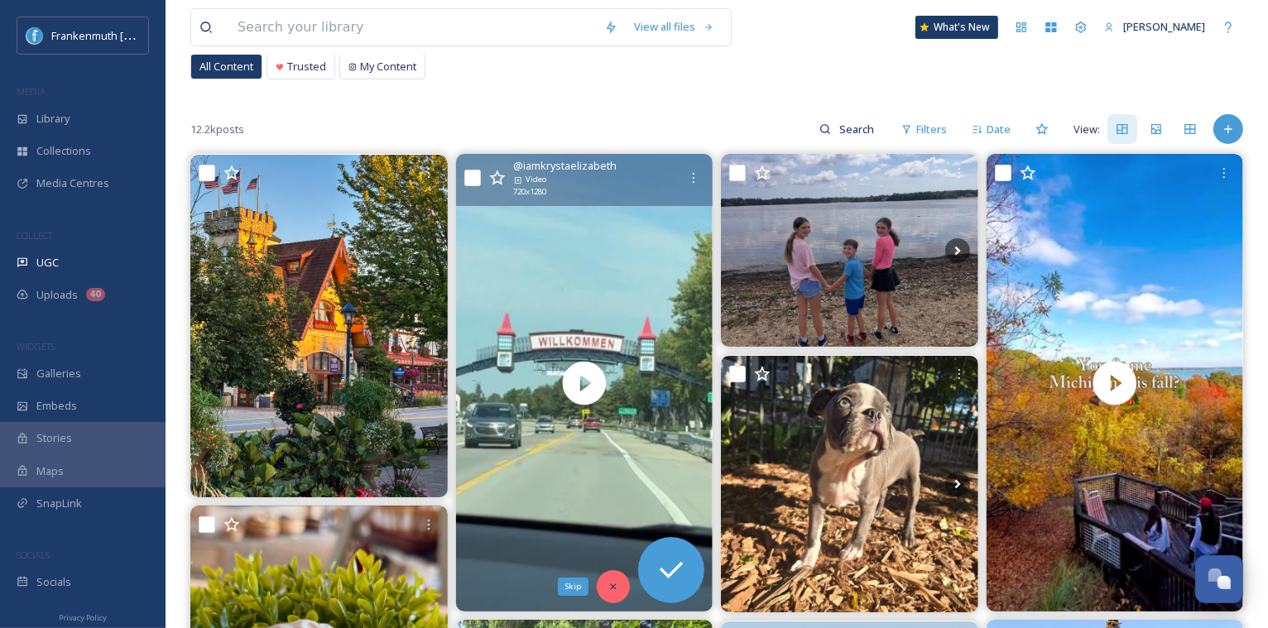  Describe the element at coordinates (412, 27) in the screenshot. I see `input: Search your library` at that location.